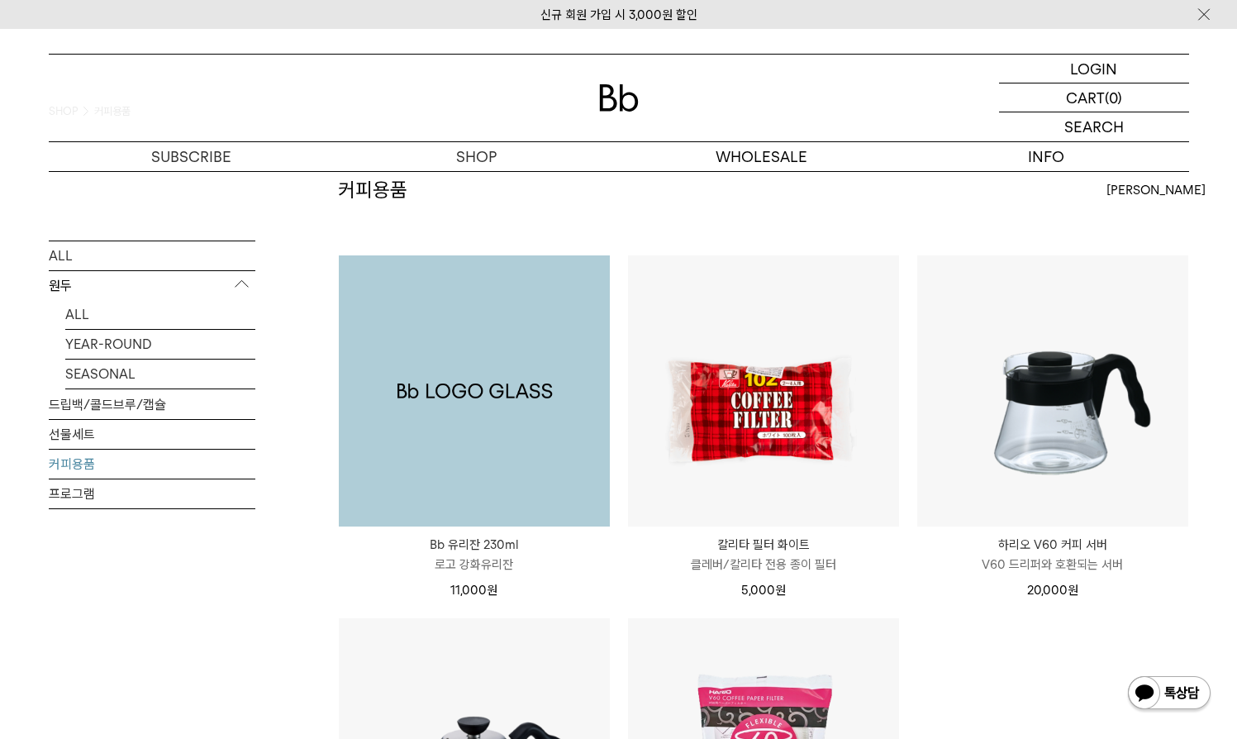 This screenshot has width=1237, height=739. What do you see at coordinates (764, 555) in the screenshot?
I see `a: 칼리타 필터 화이트 클레버/칼리타 전용 종이 필터` at bounding box center [764, 555].